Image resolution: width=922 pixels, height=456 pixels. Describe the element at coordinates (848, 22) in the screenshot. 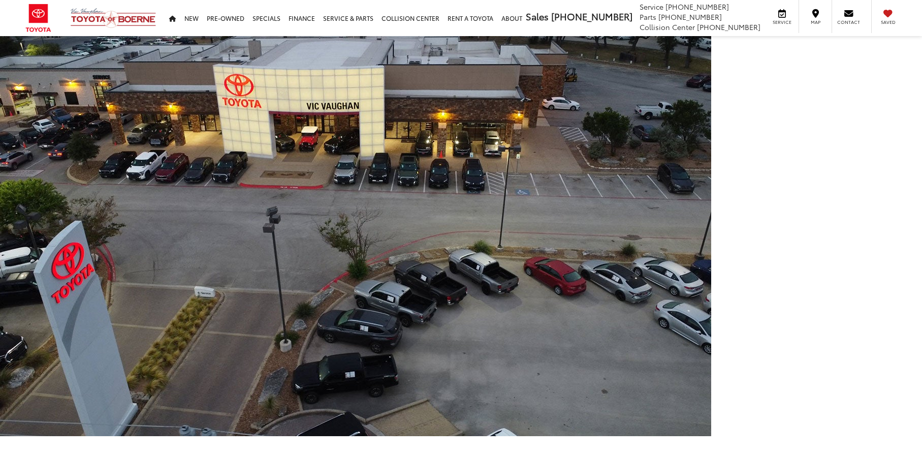

I see `span: Contact` at that location.